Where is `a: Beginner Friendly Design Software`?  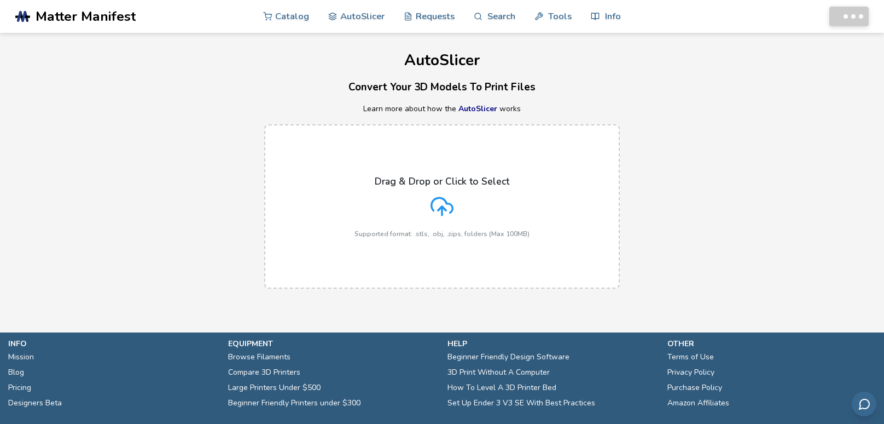 a: Beginner Friendly Design Software is located at coordinates (508, 357).